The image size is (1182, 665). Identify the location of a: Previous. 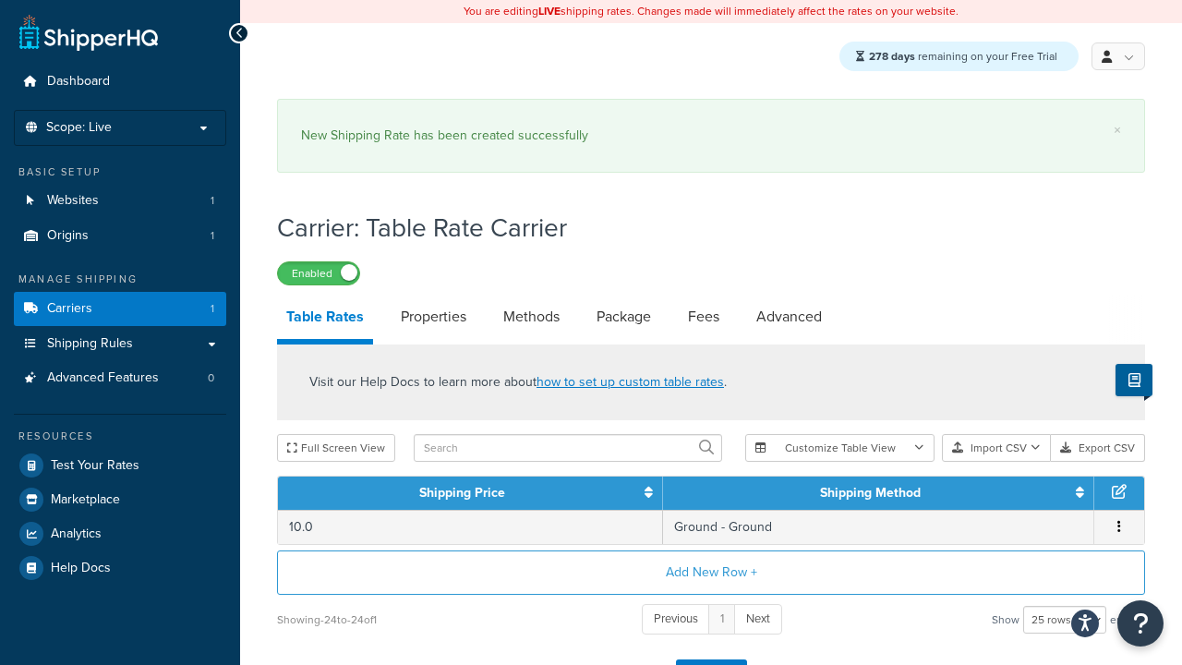
(676, 619).